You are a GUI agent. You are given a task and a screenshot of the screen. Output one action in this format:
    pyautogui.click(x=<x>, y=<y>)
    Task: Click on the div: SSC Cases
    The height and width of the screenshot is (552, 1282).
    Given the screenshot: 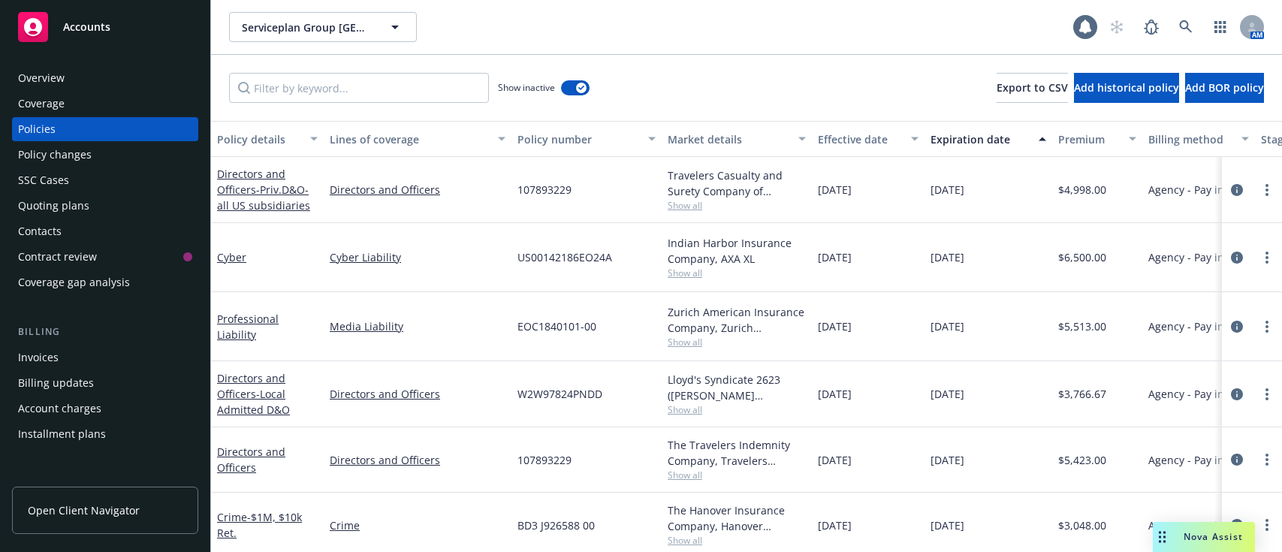 What is the action you would take?
    pyautogui.click(x=44, y=180)
    